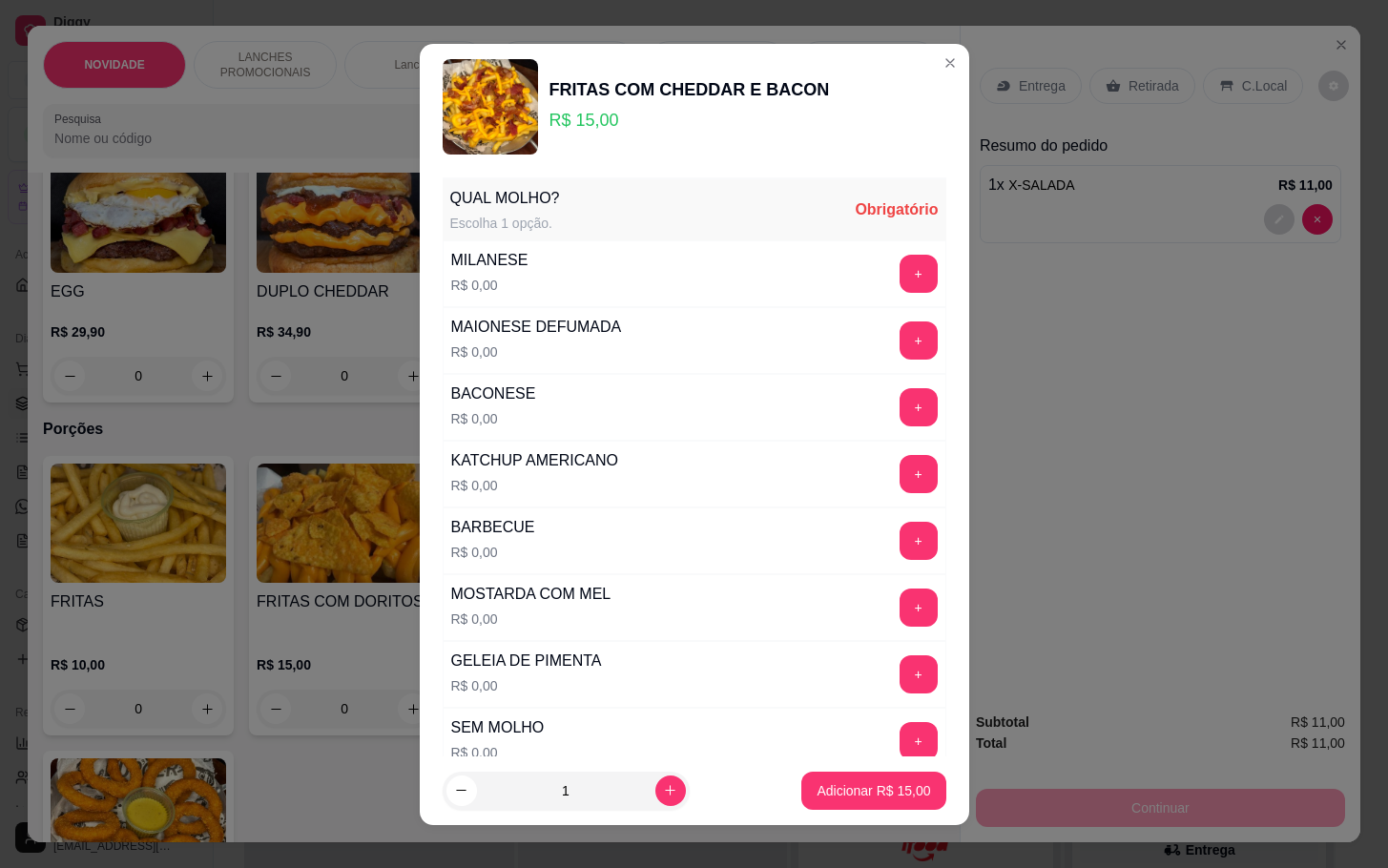 This screenshot has width=1388, height=868. Describe the element at coordinates (527, 661) in the screenshot. I see `div: GELEIA DE PIMENTA` at that location.